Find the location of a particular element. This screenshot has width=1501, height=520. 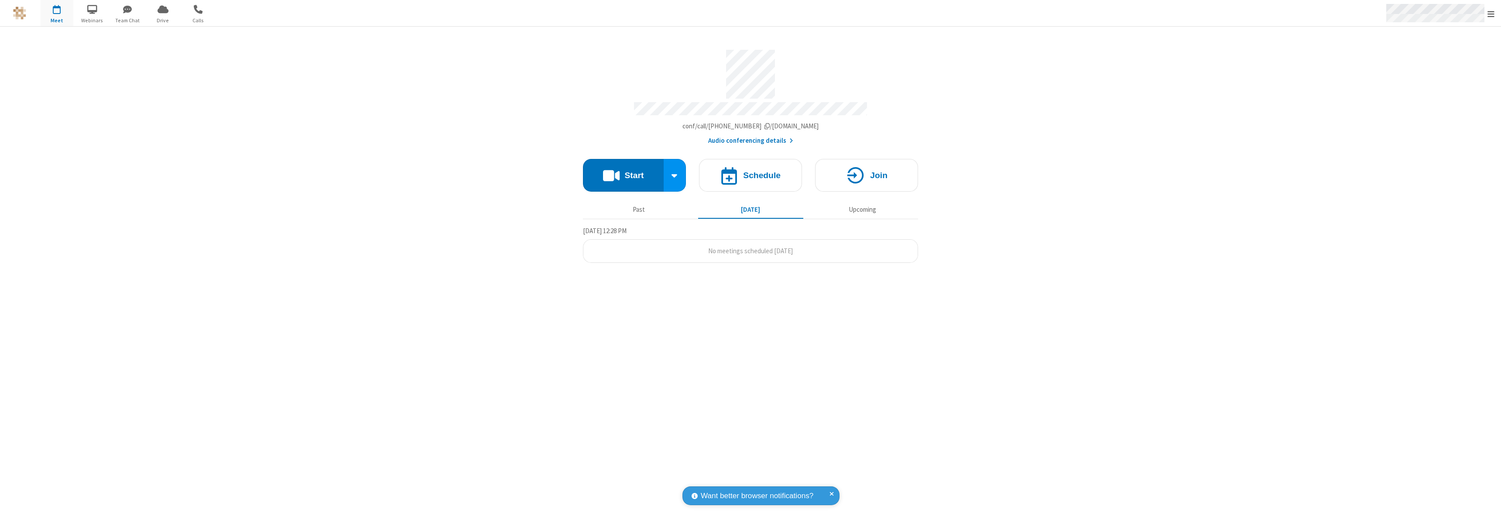

button: Audio conferencing details is located at coordinates (750, 140).